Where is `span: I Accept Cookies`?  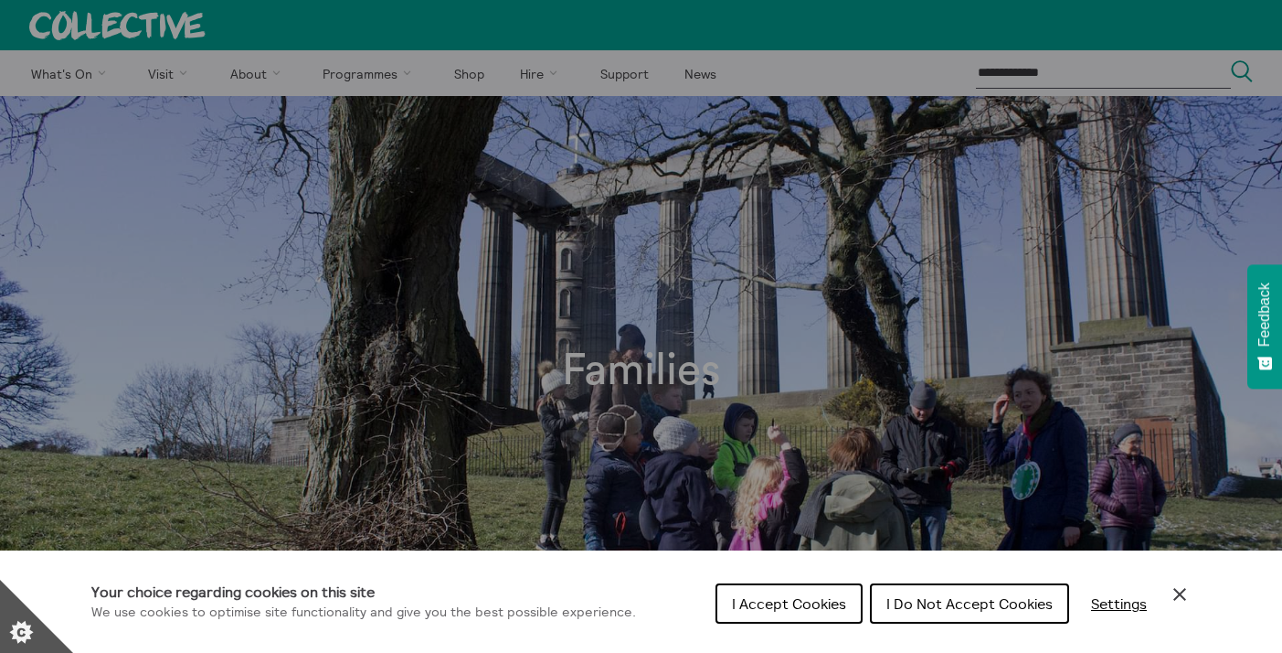 span: I Accept Cookies is located at coordinates (789, 603).